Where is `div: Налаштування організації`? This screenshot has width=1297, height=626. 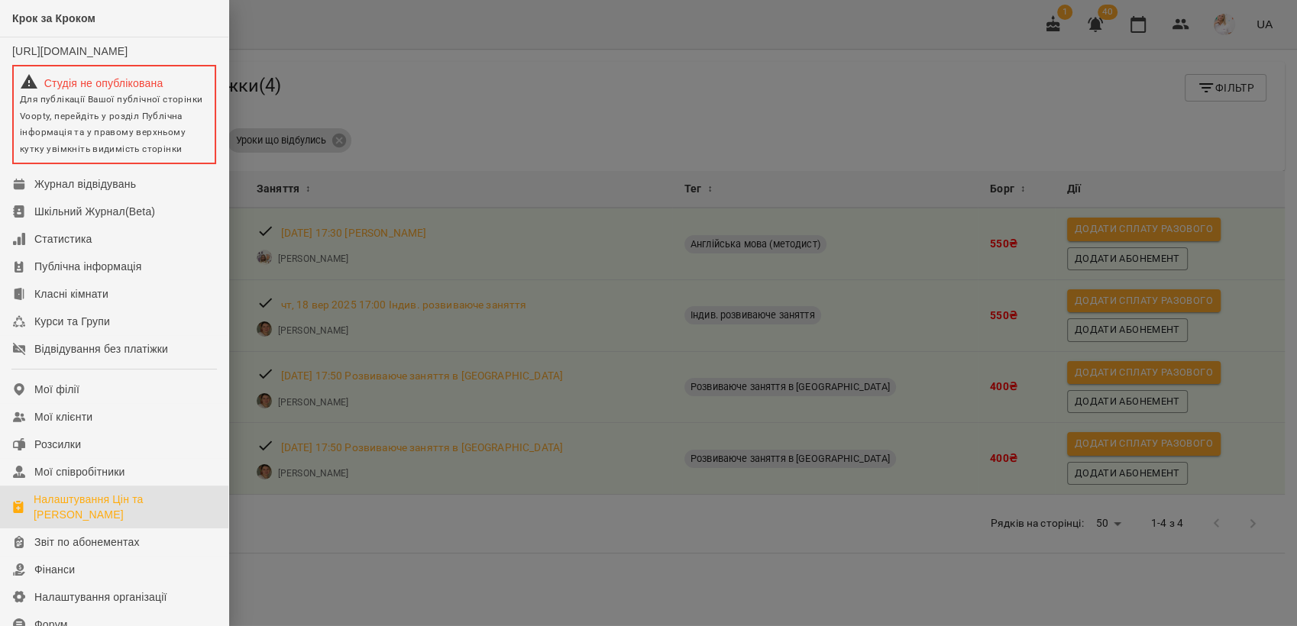
div: Налаштування організації is located at coordinates (101, 597).